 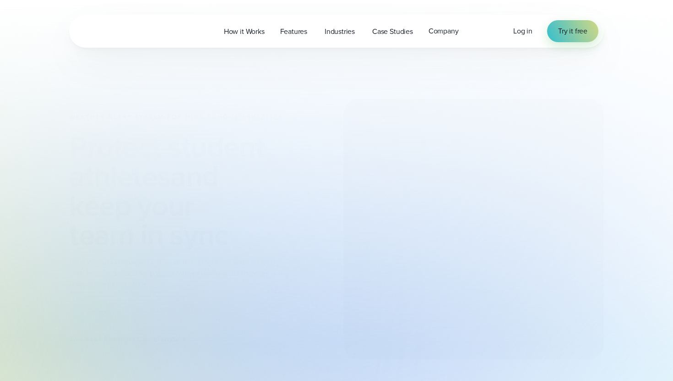 What do you see at coordinates (244, 31) in the screenshot?
I see `a: How it Works` at bounding box center [244, 31].